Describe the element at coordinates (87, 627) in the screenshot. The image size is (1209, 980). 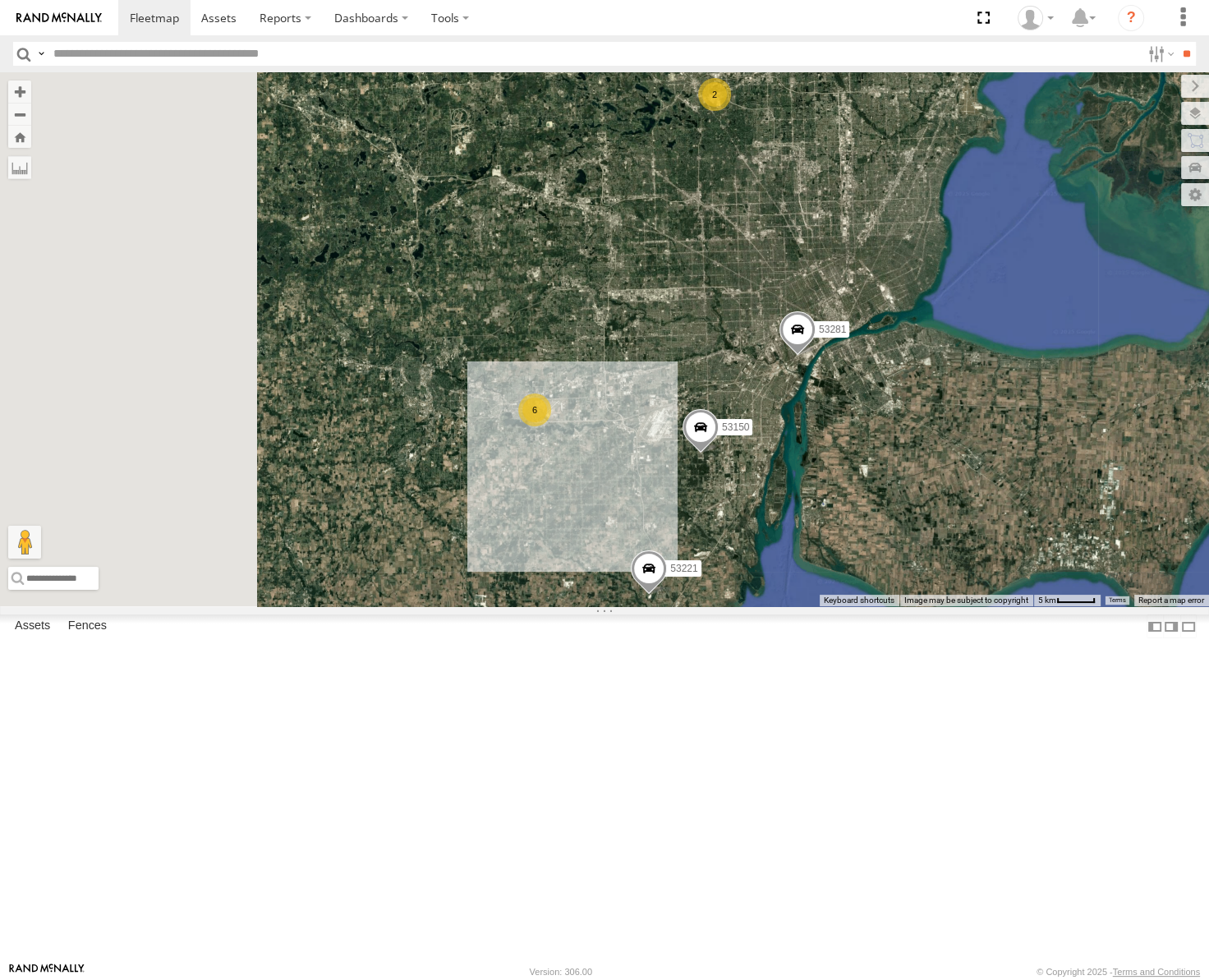
I see `label: Fences` at that location.